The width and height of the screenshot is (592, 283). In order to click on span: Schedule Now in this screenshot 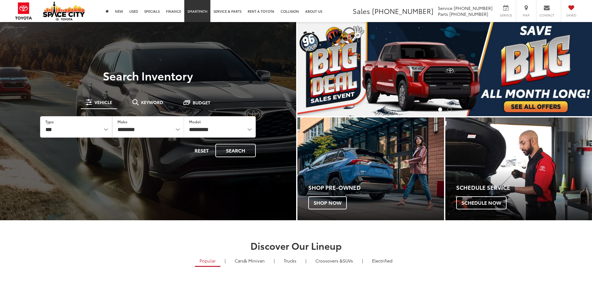, I will do `click(482, 203)`.